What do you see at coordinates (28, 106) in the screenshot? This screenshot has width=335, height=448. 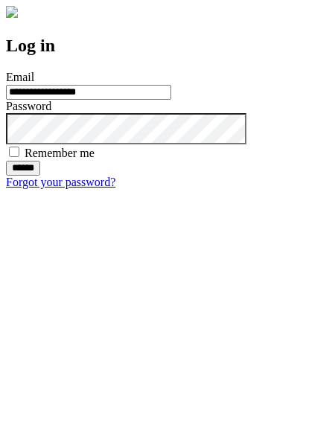 I see `label: Password` at bounding box center [28, 106].